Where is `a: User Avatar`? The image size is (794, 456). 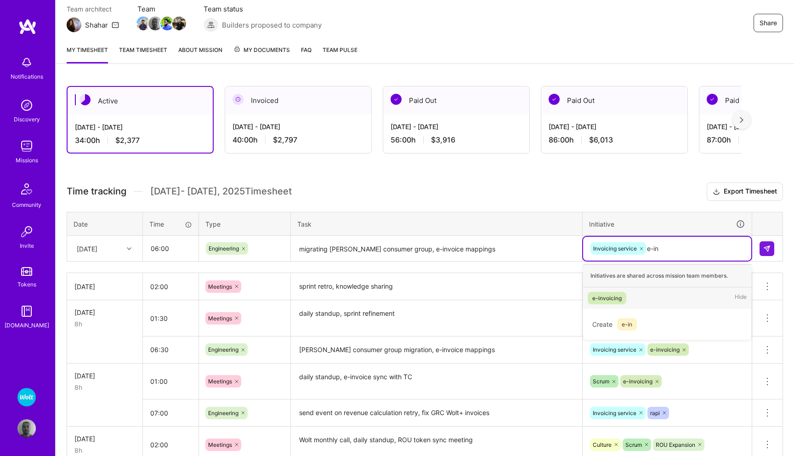
a: User Avatar is located at coordinates (27, 428).